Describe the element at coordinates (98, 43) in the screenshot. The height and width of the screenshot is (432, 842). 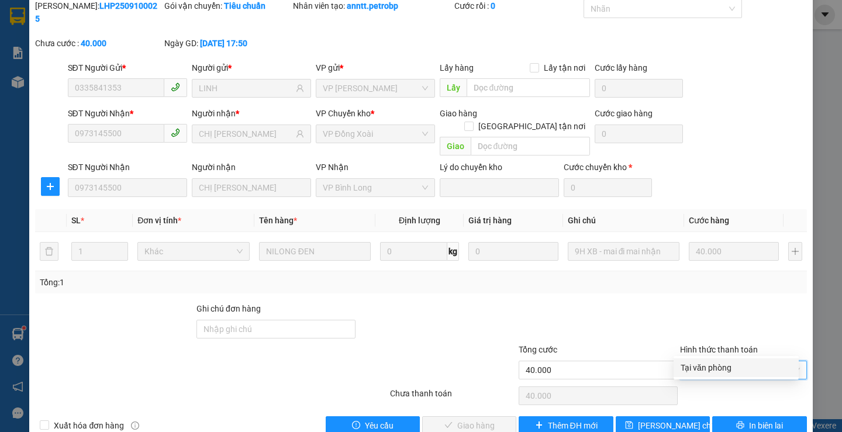
I see `div: Chưa cước :` at that location.